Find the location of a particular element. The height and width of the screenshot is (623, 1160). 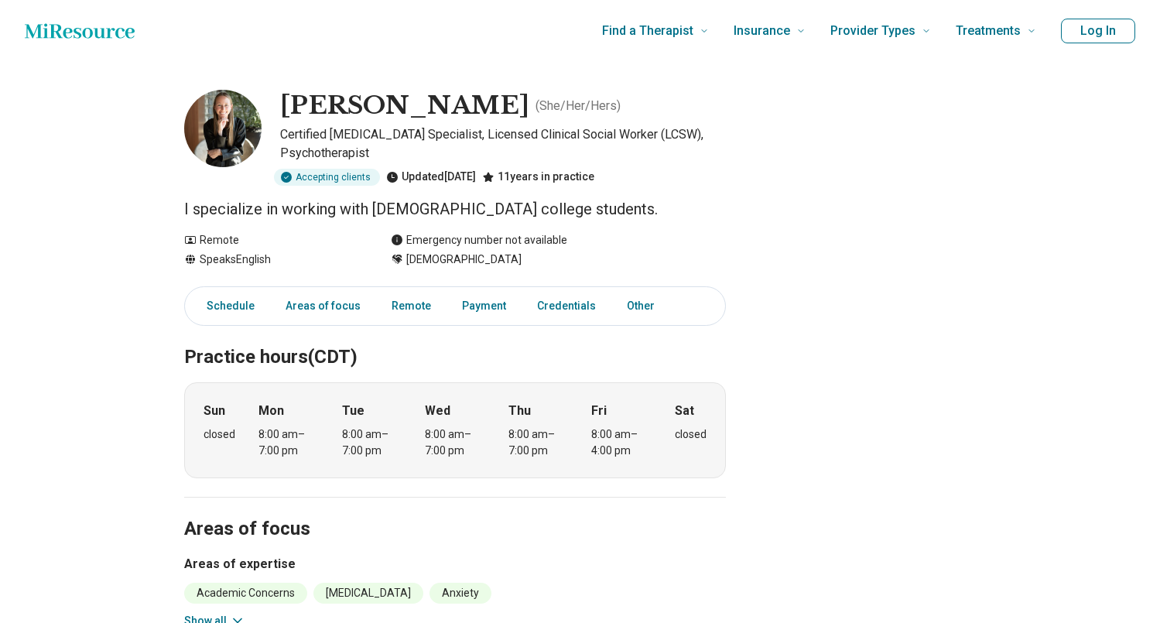

div: Remote is located at coordinates (272, 240).